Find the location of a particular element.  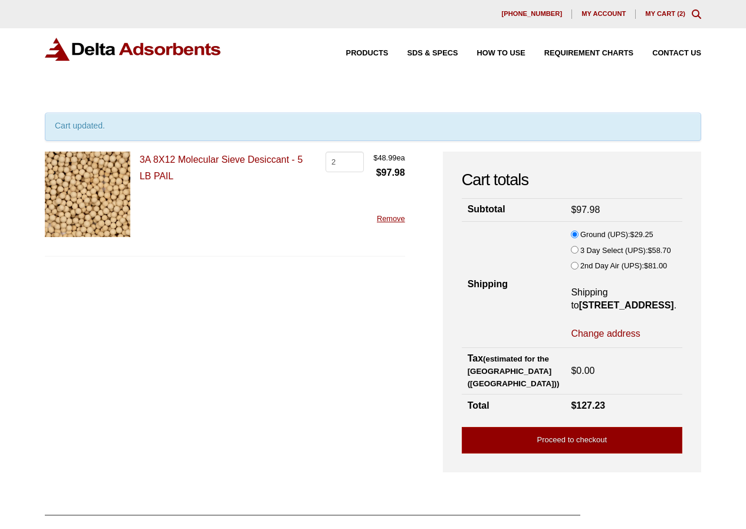

p: Shipping to . is located at coordinates (624, 299).